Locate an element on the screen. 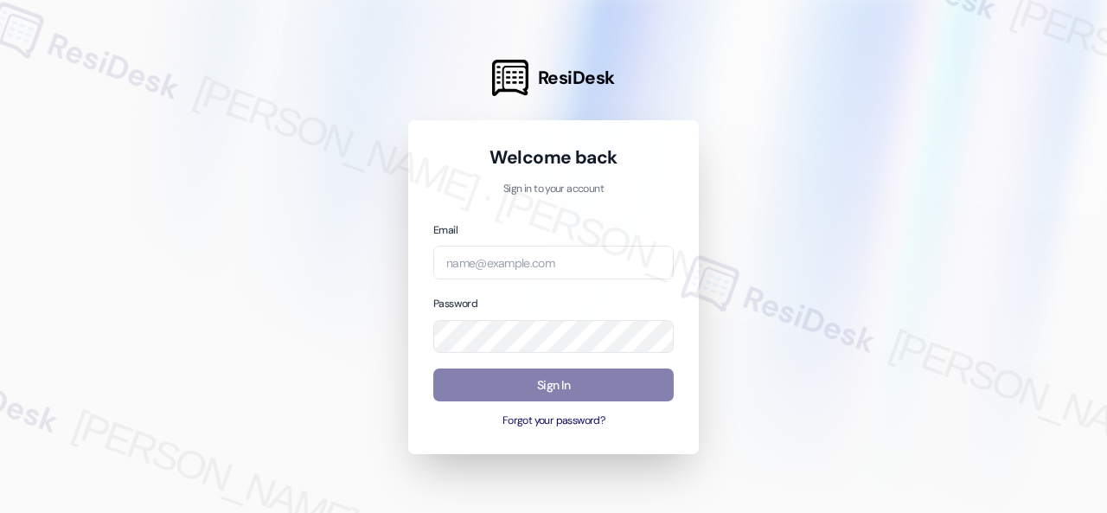  h1: Welcome back is located at coordinates (554, 157).